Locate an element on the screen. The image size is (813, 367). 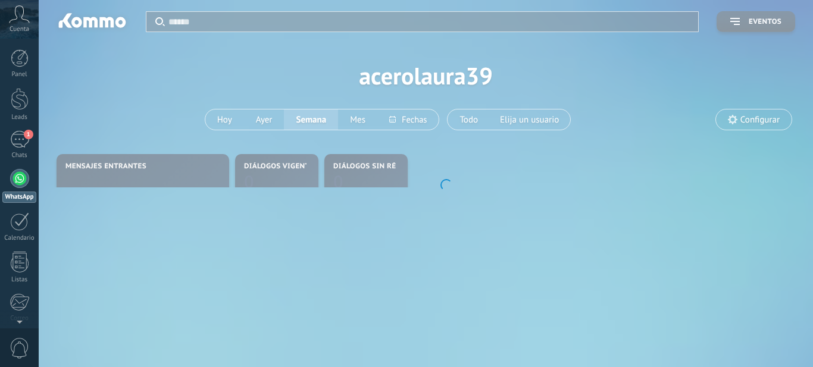
span: Cuenta is located at coordinates (19, 29).